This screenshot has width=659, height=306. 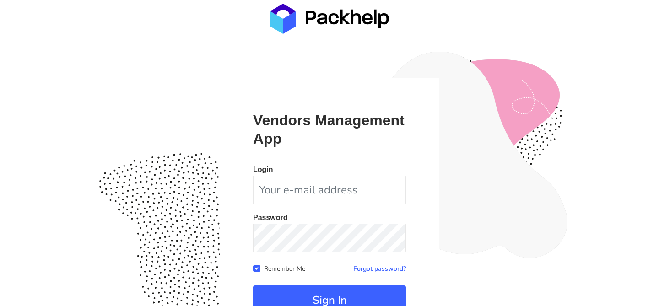 What do you see at coordinates (330, 190) in the screenshot?
I see `input: Your e-mail address` at bounding box center [330, 190].